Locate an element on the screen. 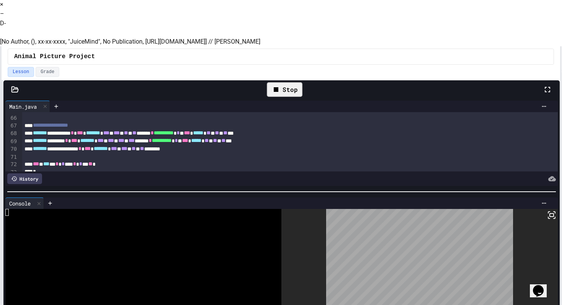 The image size is (562, 305). span: Fold line is located at coordinates (20, 172).